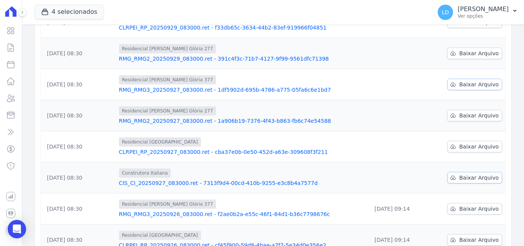 The height and width of the screenshot is (246, 524). Describe the element at coordinates (242, 90) in the screenshot. I see `a: RMG_RMG3_20250927_083000.ret - 1df5902d-695b-4786-a775-05fa6c6e1bd7` at that location.